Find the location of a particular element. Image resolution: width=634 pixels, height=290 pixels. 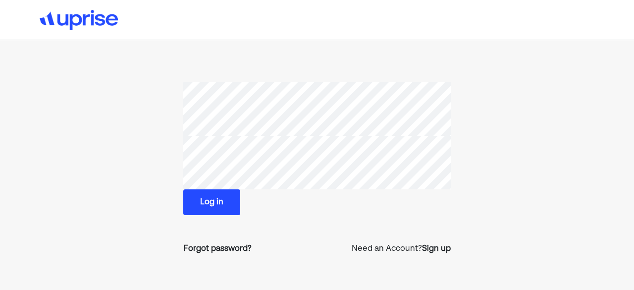

div: Forgot password? is located at coordinates (217, 248).